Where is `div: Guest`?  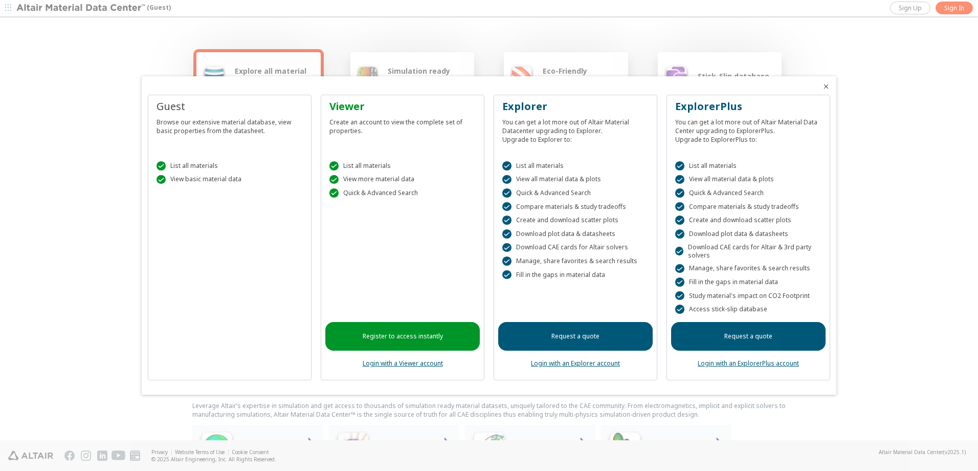
div: Guest is located at coordinates (230, 106).